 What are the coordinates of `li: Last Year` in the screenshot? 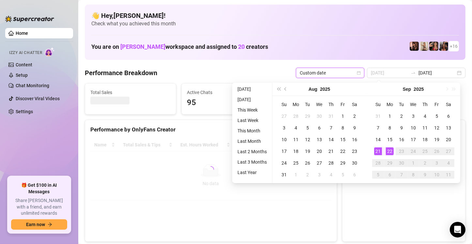 It's located at (252, 173).